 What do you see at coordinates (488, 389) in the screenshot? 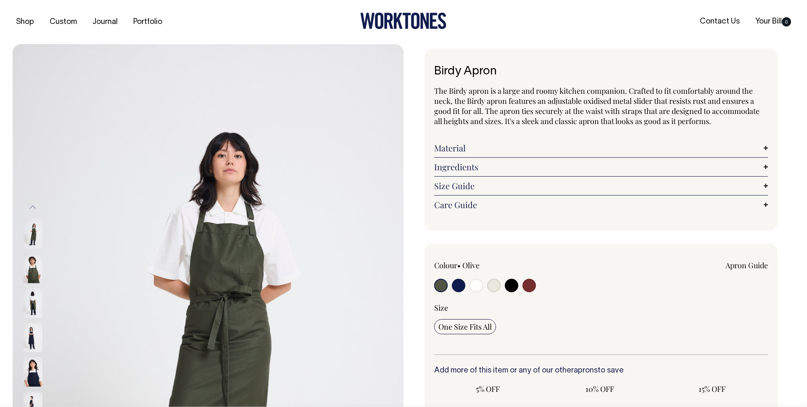
I see `span: 5% OFF` at bounding box center [488, 389].